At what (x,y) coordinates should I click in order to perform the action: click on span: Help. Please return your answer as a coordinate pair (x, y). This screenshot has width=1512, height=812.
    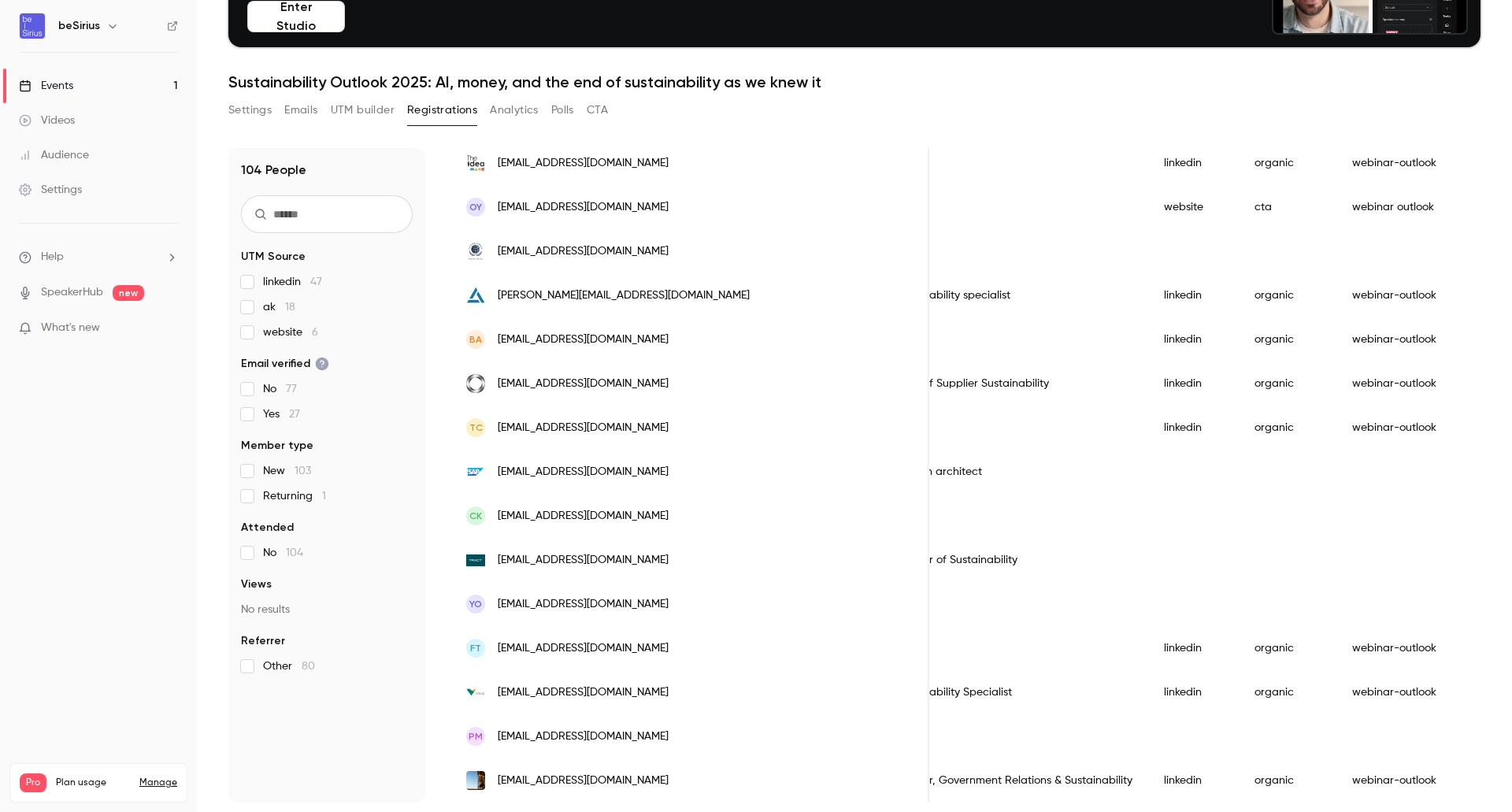
    Looking at the image, I should click on (52, 257).